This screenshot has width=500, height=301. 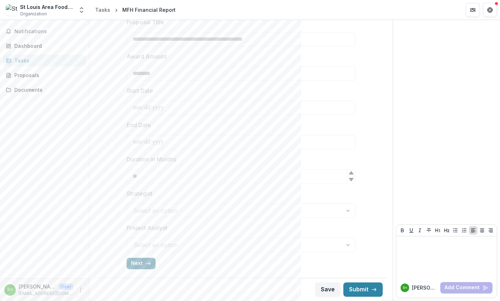 What do you see at coordinates (139, 125) in the screenshot?
I see `p: End Date` at bounding box center [139, 125].